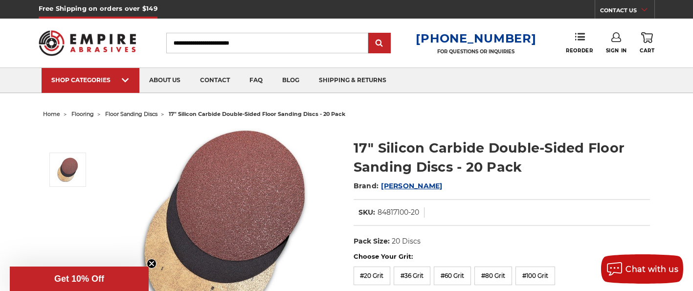 The height and width of the screenshot is (291, 693). I want to click on span: 17" silicon carbide double-sided floor sanding discs - 20 pack, so click(257, 114).